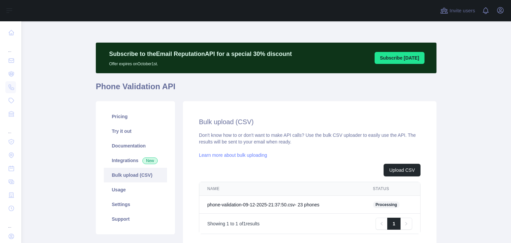 The width and height of the screenshot is (511, 243). I want to click on a: Bulk upload (CSV), so click(135, 175).